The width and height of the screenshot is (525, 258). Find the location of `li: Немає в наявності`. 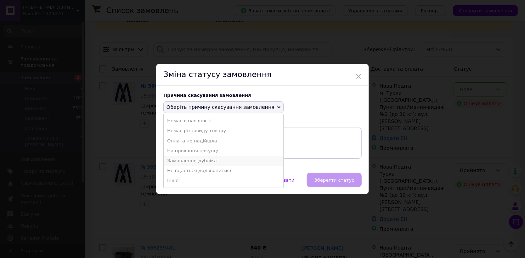

li: Немає в наявності is located at coordinates (223, 121).